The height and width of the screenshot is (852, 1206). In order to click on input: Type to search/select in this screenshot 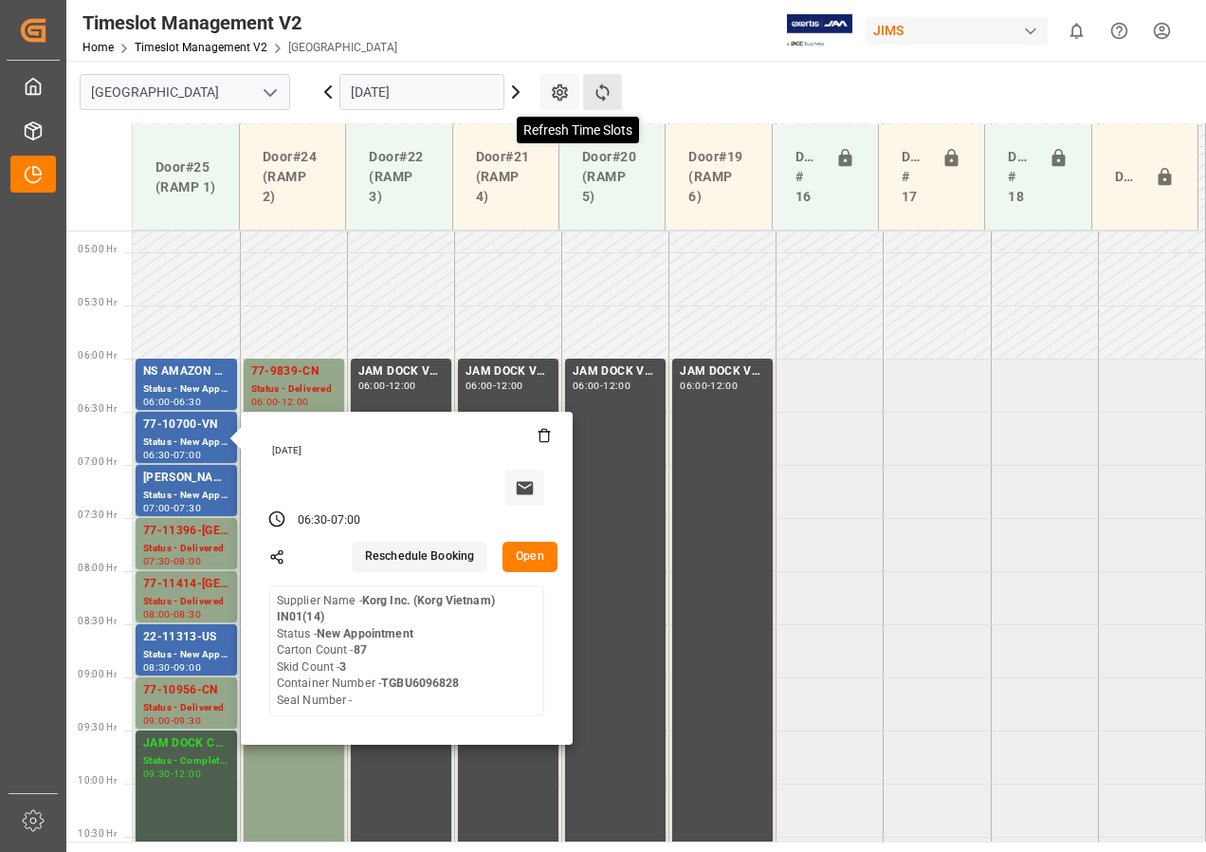, I will do `click(185, 92)`.